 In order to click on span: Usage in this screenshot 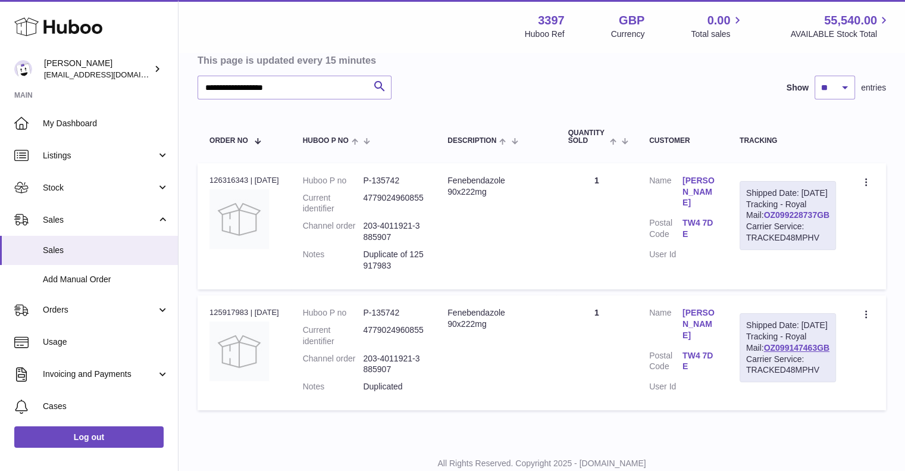, I will do `click(106, 342)`.